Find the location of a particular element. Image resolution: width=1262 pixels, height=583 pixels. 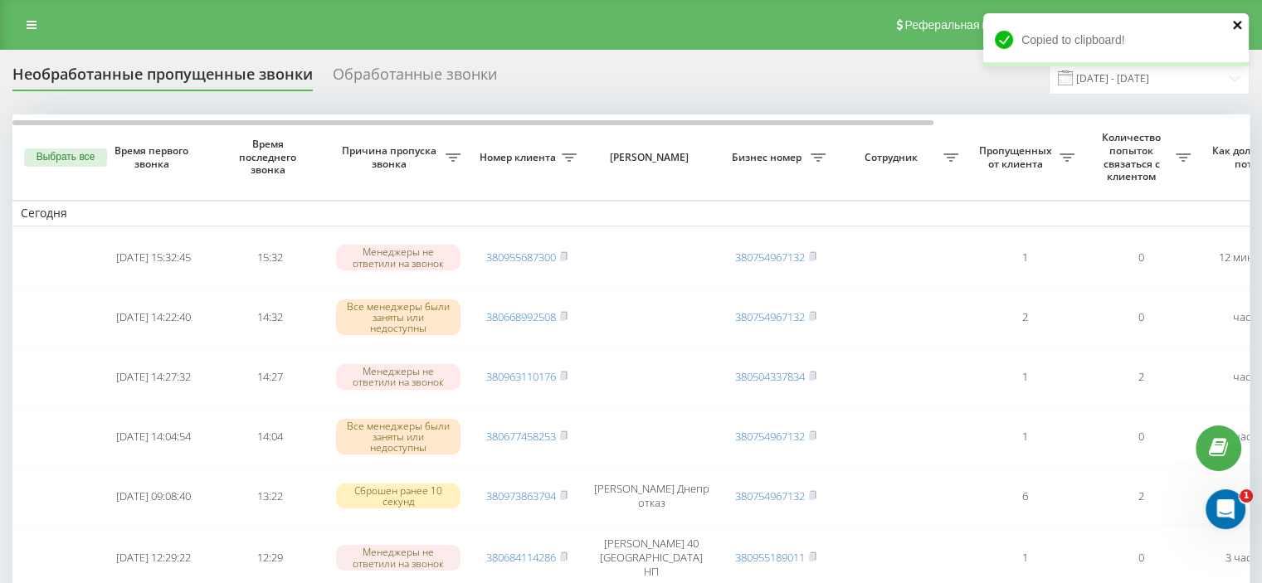

td: 14:32 is located at coordinates (270, 318).